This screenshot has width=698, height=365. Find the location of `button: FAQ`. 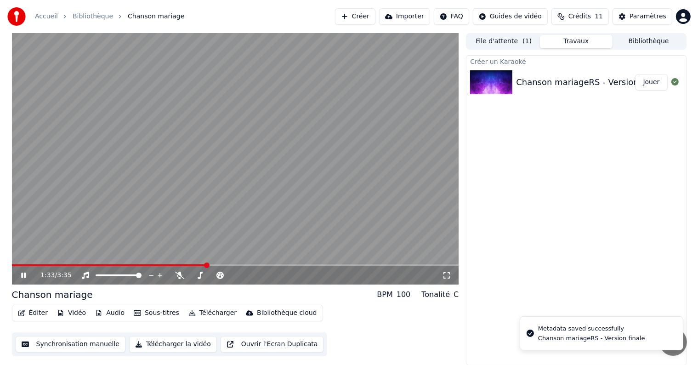

button: FAQ is located at coordinates (451, 17).